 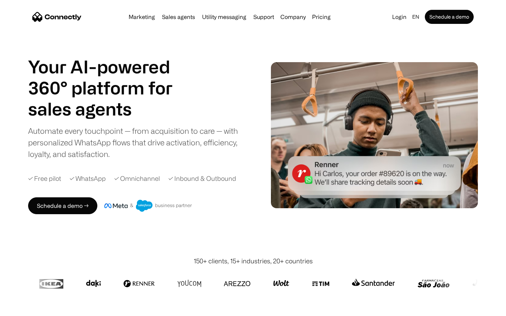 What do you see at coordinates (88, 179) in the screenshot?
I see `div: ✓ WhatsApp` at bounding box center [88, 179].